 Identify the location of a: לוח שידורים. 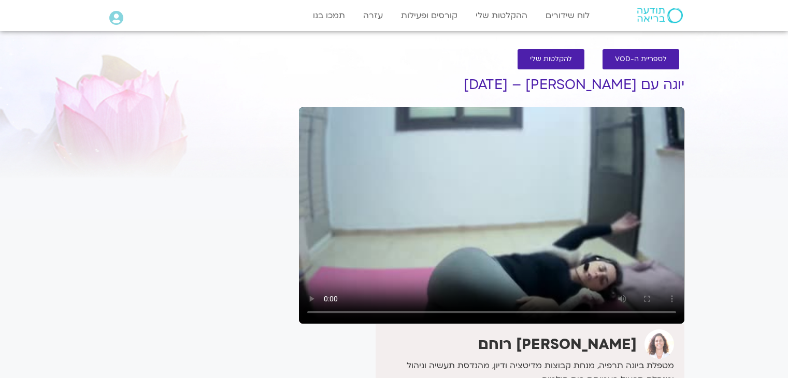
(567, 16).